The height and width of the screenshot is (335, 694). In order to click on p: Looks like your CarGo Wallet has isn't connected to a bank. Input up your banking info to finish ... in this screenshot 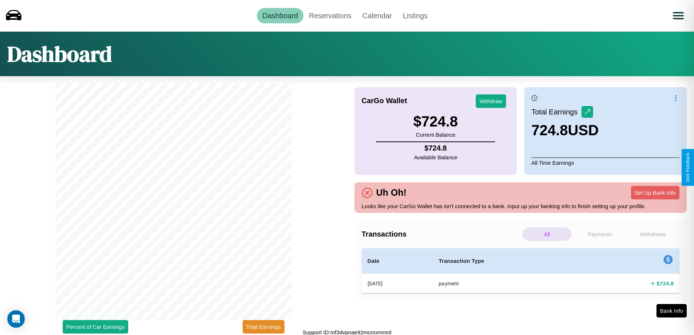, I will do `click(521, 206)`.